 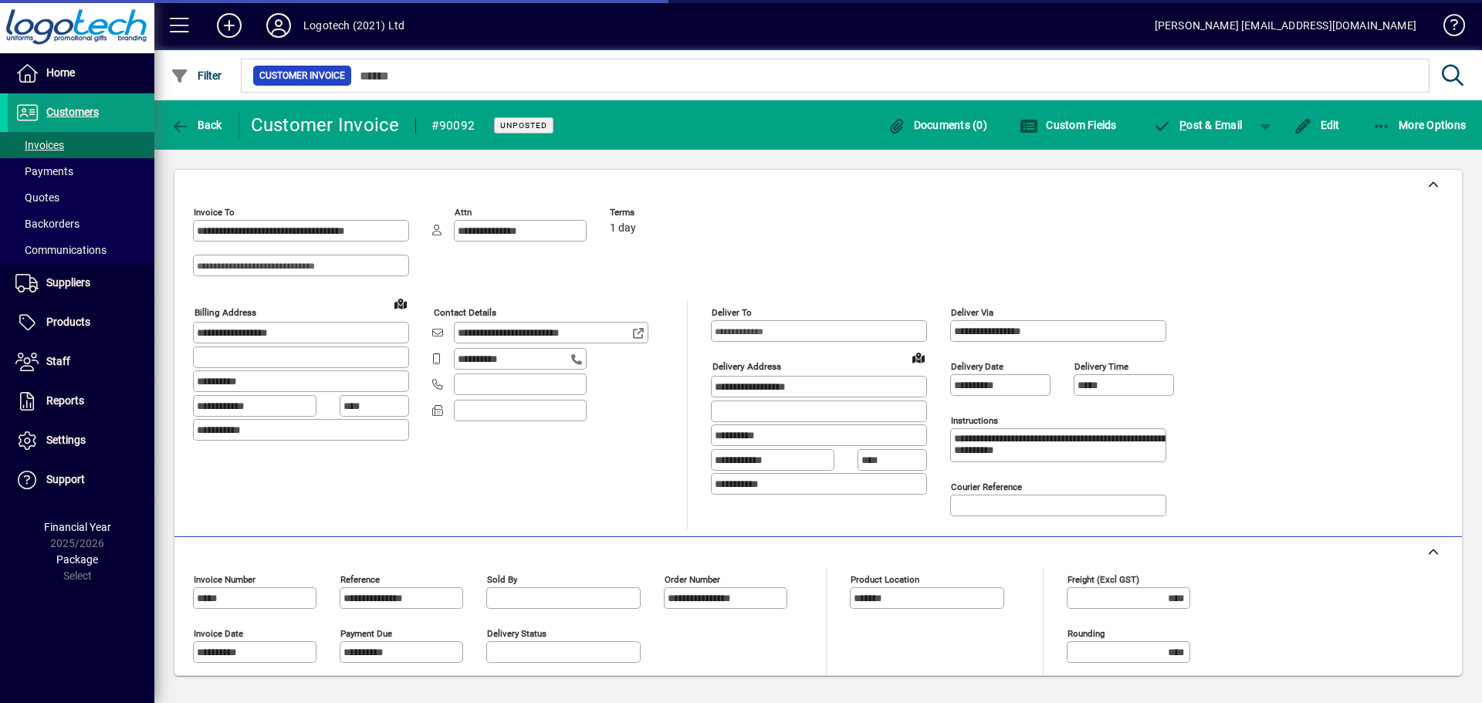 I want to click on mat-label: Delivery time, so click(x=1101, y=367).